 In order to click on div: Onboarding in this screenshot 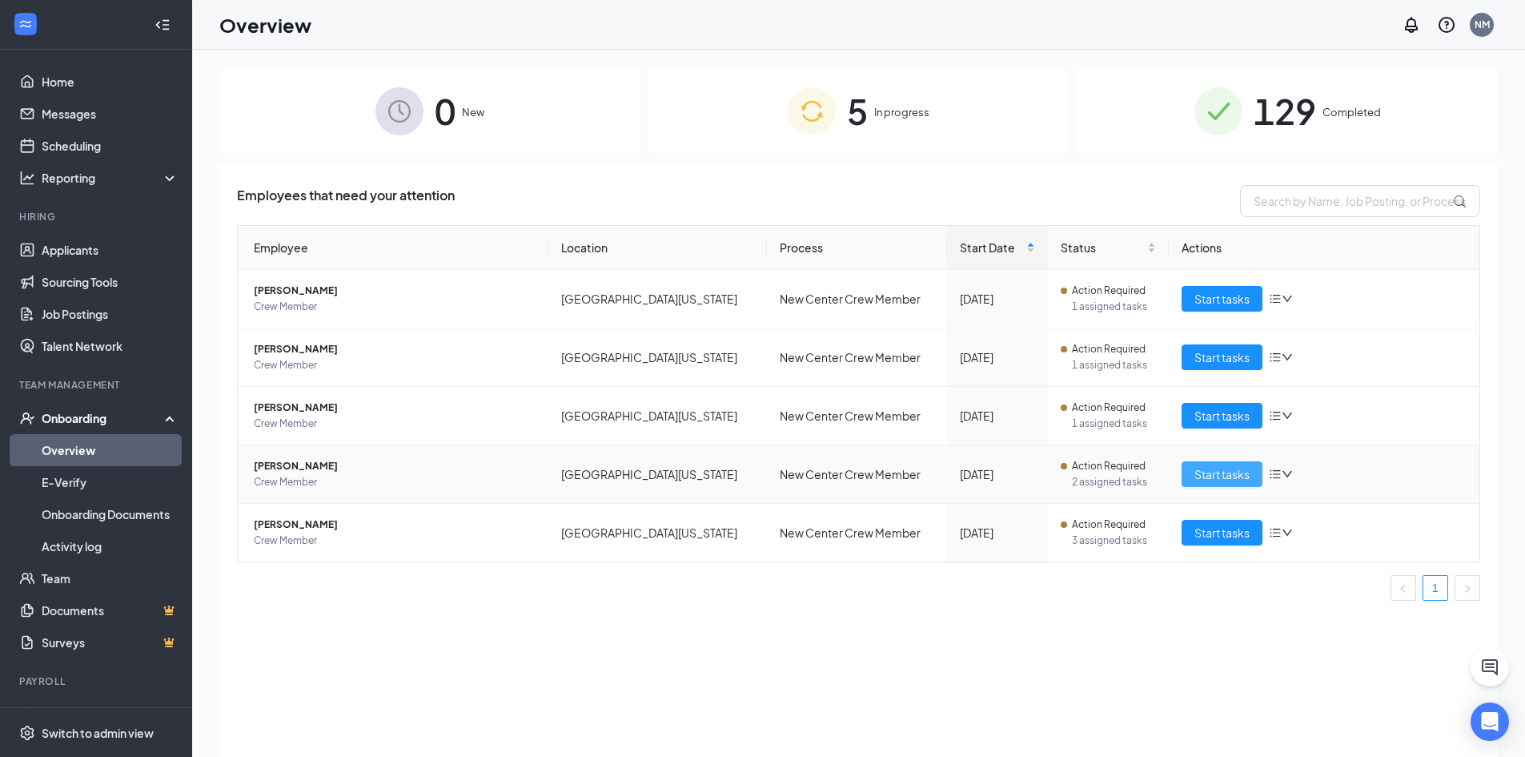, I will do `click(103, 418)`.